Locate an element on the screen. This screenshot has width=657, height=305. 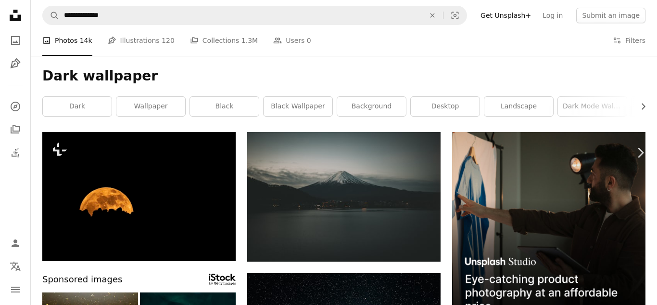
button: Visual search is located at coordinates (455, 15).